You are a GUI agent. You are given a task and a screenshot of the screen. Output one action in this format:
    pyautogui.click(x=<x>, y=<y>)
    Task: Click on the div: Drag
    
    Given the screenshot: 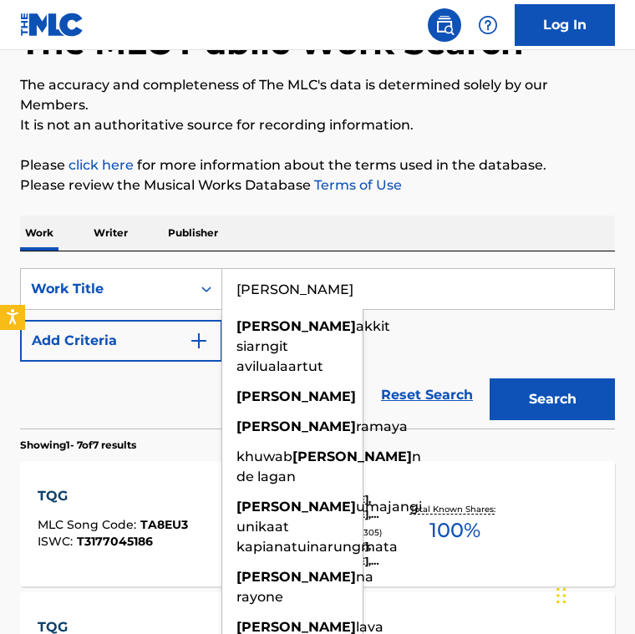 What is the action you would take?
    pyautogui.click(x=562, y=596)
    